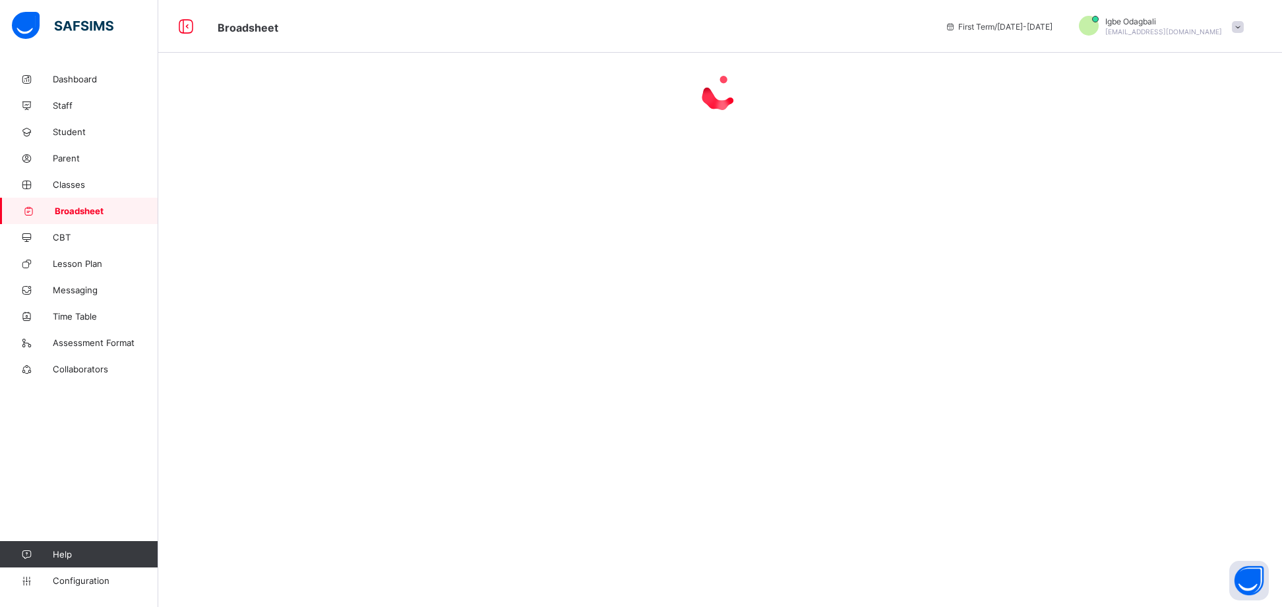 This screenshot has height=607, width=1282. Describe the element at coordinates (106, 264) in the screenshot. I see `span: Lesson Plan` at that location.